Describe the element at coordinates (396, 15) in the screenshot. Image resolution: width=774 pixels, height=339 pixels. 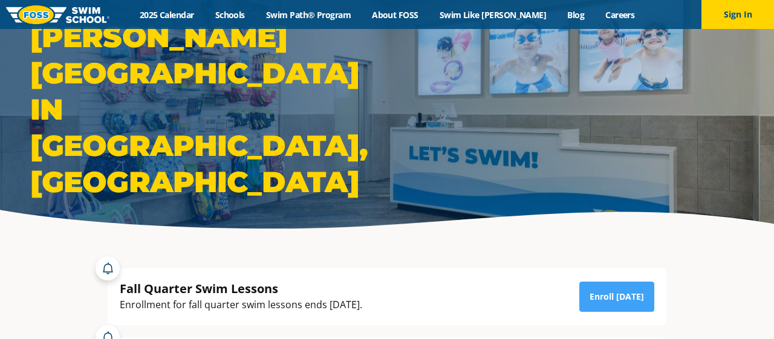
I see `a: About FOSS` at that location.